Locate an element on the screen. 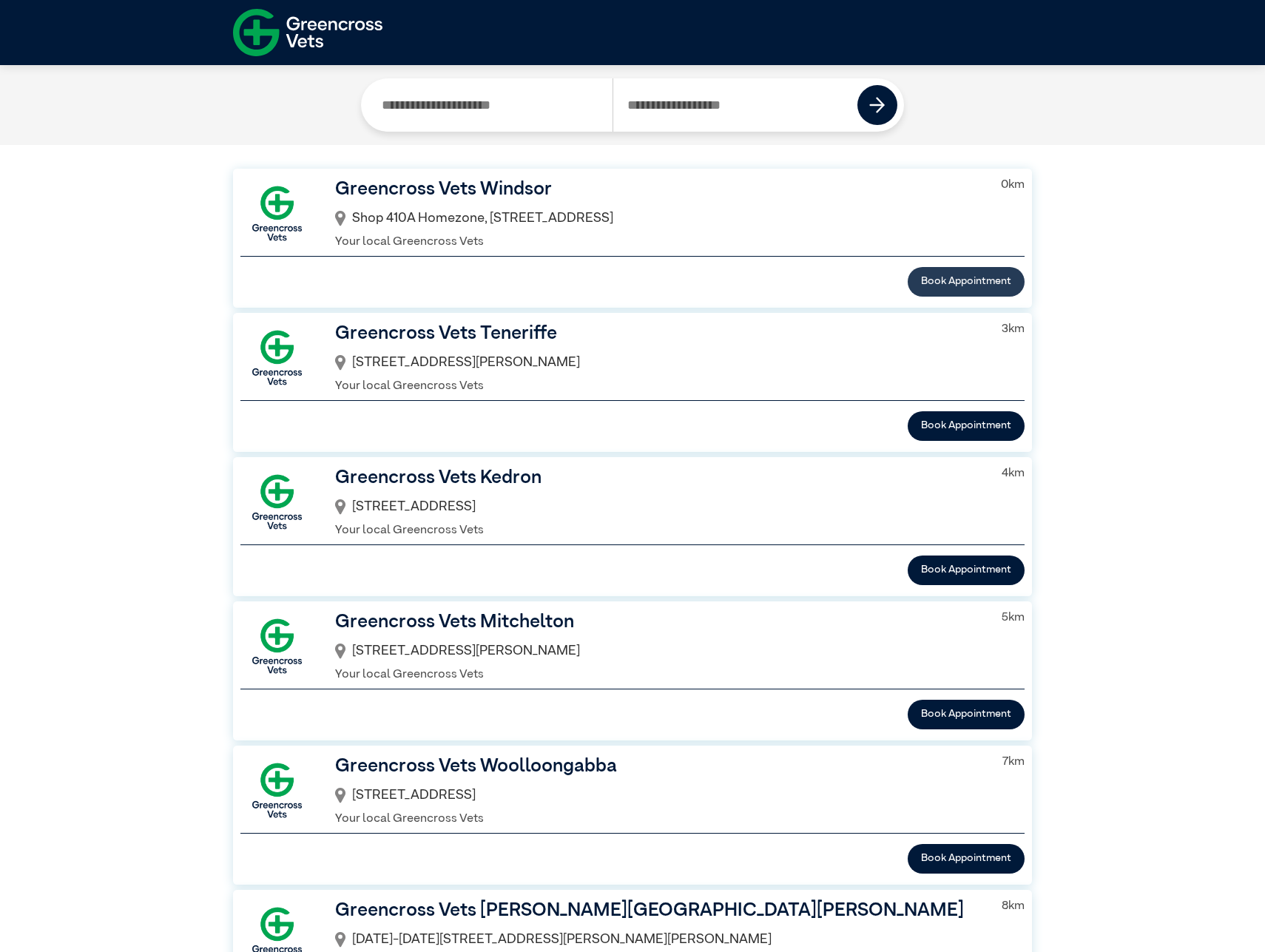  h3: Greencross Vets Kedron is located at coordinates (658, 479).